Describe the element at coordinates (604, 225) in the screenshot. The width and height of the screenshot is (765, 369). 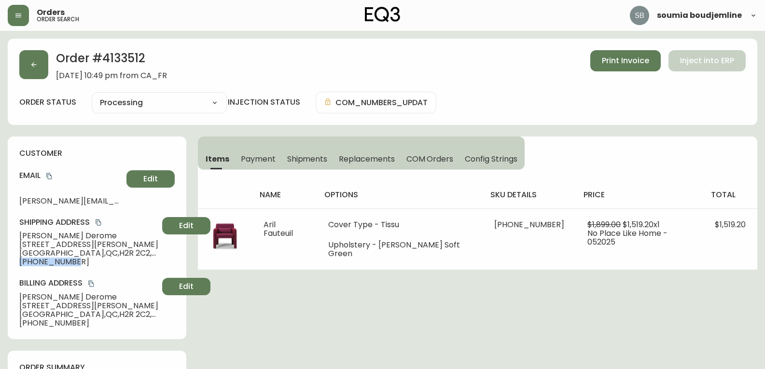
I see `span: $1,899.00` at that location.